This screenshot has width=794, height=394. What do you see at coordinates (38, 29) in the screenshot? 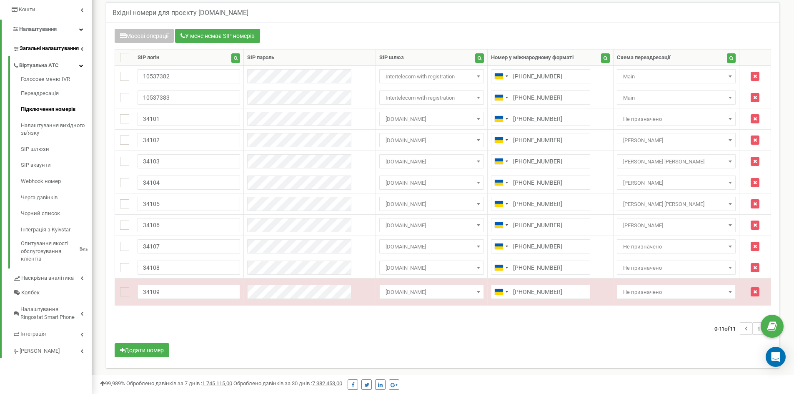
I see `span: Налаштування` at bounding box center [38, 29].